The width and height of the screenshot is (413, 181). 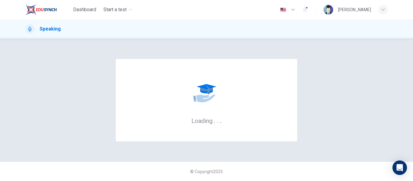 What do you see at coordinates (50, 29) in the screenshot?
I see `h1: Speaking` at bounding box center [50, 29].